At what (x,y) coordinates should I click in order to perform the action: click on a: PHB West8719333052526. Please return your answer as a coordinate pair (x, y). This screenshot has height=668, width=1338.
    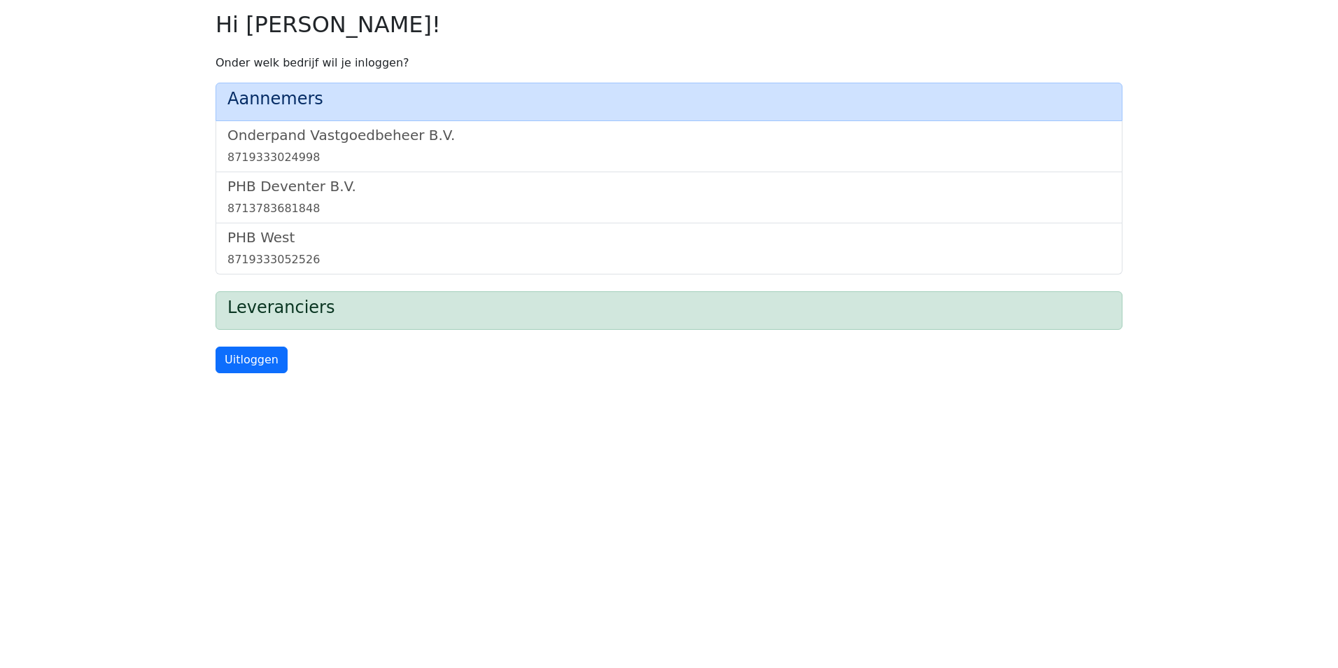
    Looking at the image, I should click on (669, 248).